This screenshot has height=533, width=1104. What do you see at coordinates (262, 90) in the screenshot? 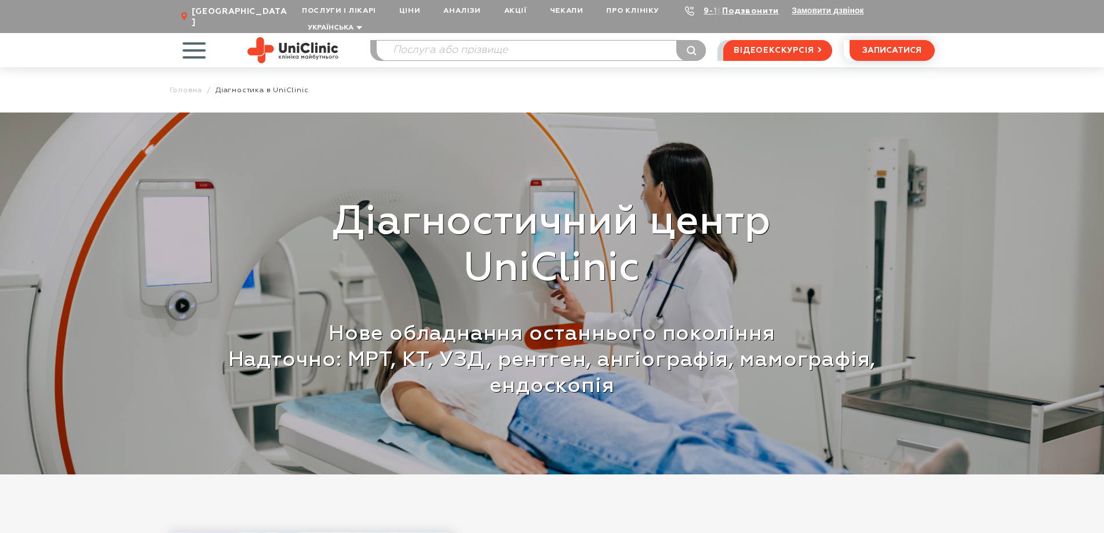
I see `span: Діагностика в UniClinic` at bounding box center [262, 90].